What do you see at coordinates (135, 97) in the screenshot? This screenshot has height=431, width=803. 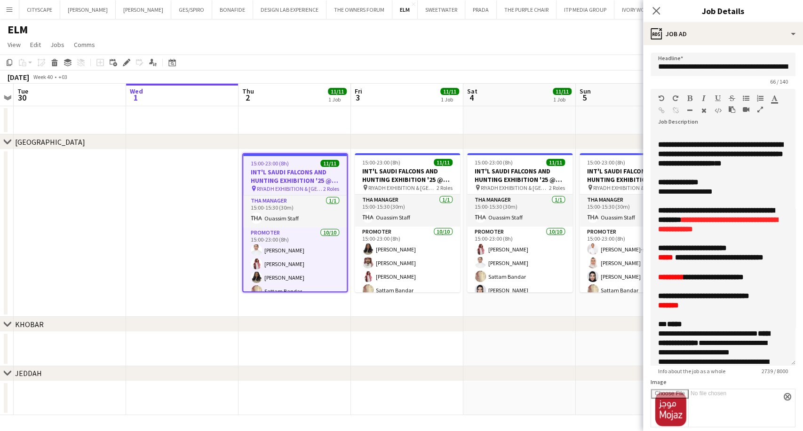 I see `span: 1` at bounding box center [135, 97].